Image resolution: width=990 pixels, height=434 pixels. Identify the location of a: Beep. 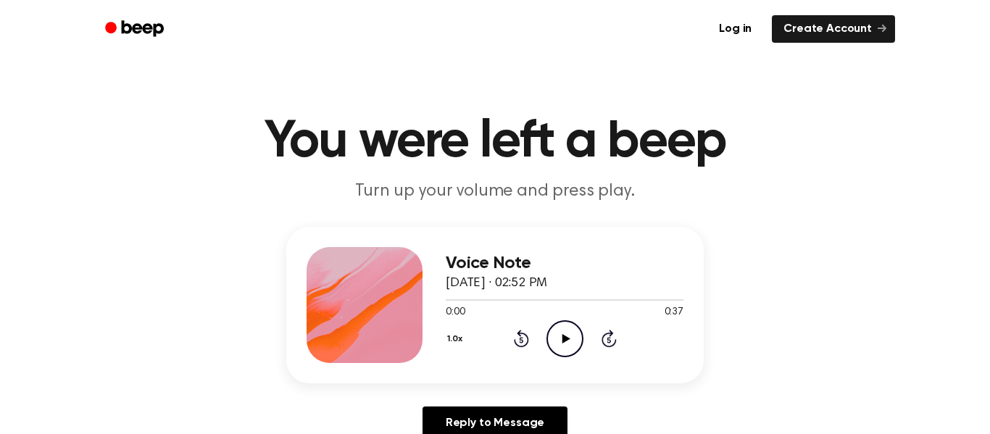
(135, 29).